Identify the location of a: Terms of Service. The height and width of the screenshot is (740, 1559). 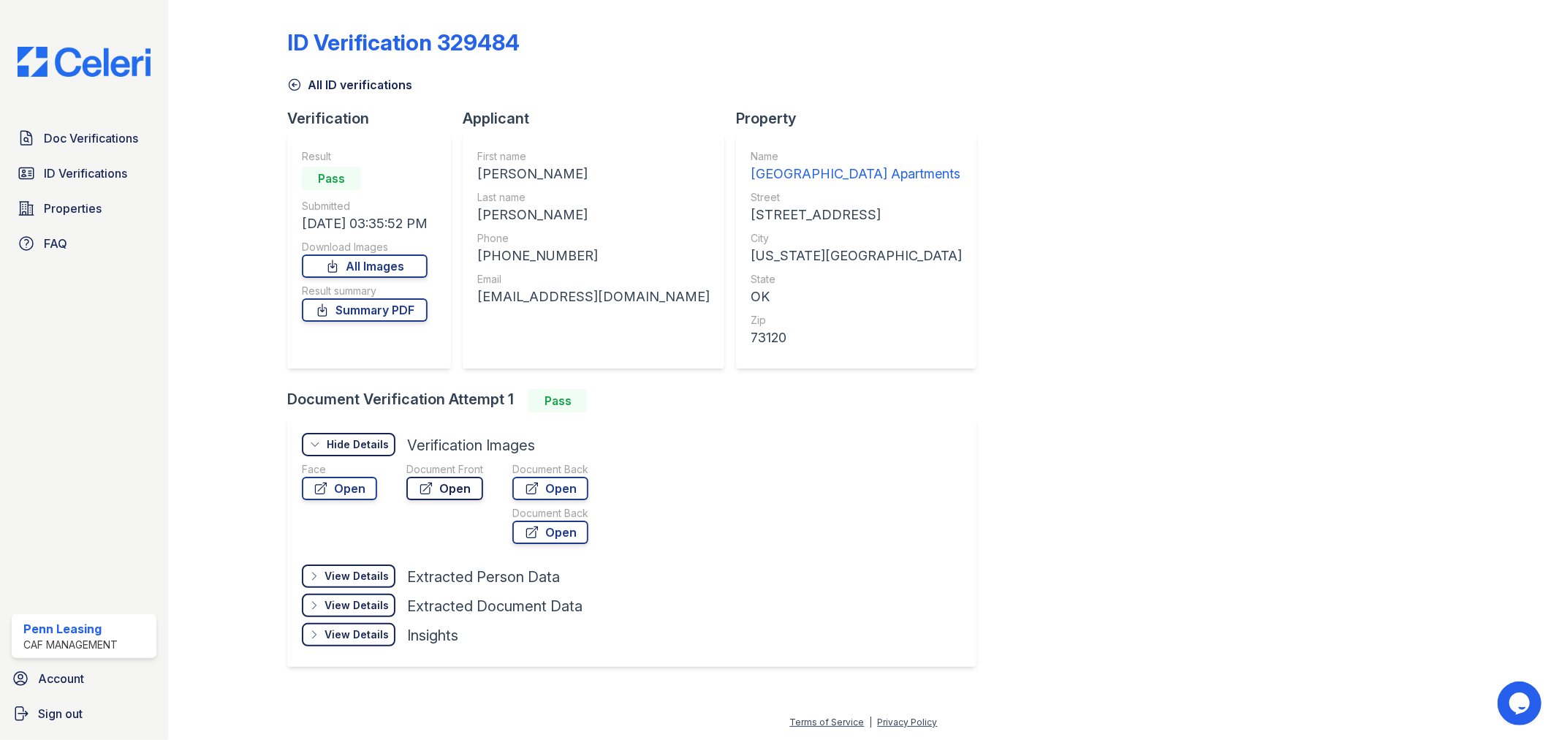
(827, 721).